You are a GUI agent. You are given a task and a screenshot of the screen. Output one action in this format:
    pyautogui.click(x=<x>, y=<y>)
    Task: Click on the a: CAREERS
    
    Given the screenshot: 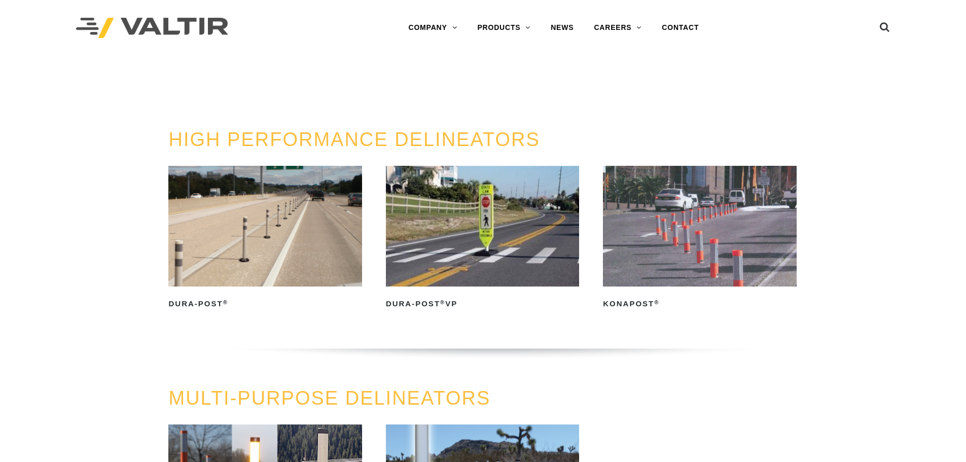 What is the action you would take?
    pyautogui.click(x=618, y=28)
    